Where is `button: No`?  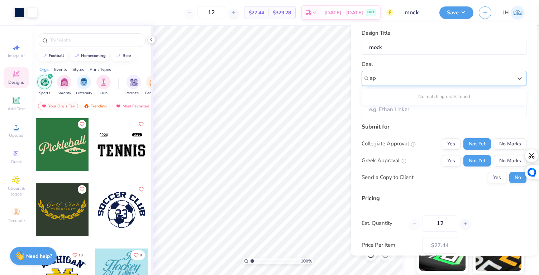 button: No is located at coordinates (517, 177).